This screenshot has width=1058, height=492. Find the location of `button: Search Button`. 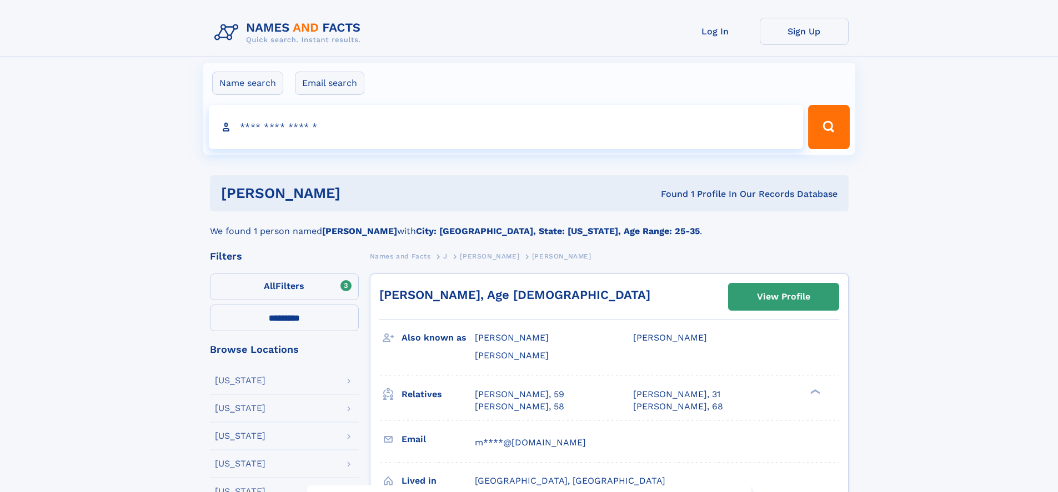

button: Search Button is located at coordinates (828, 127).